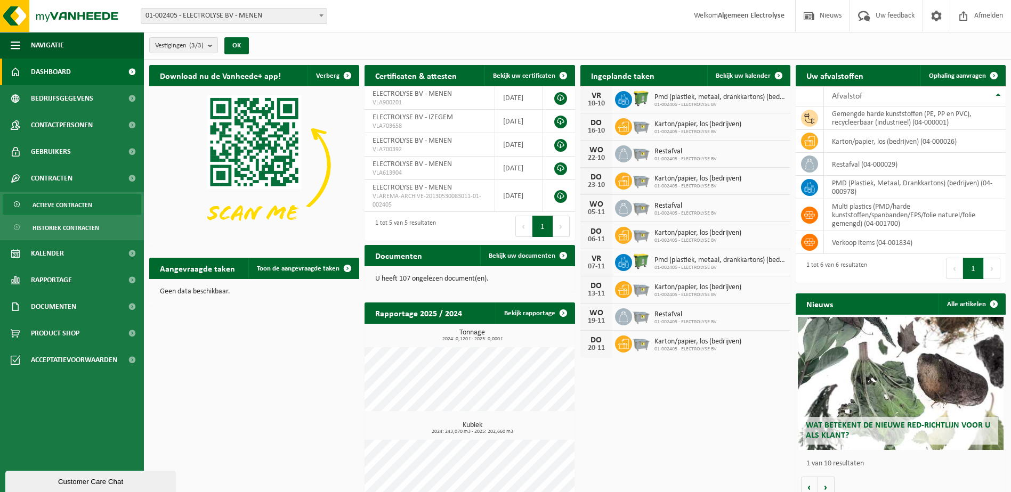  I want to click on span: 2024: 243,070 m3 - 2025: 202,660 m3, so click(472, 432).